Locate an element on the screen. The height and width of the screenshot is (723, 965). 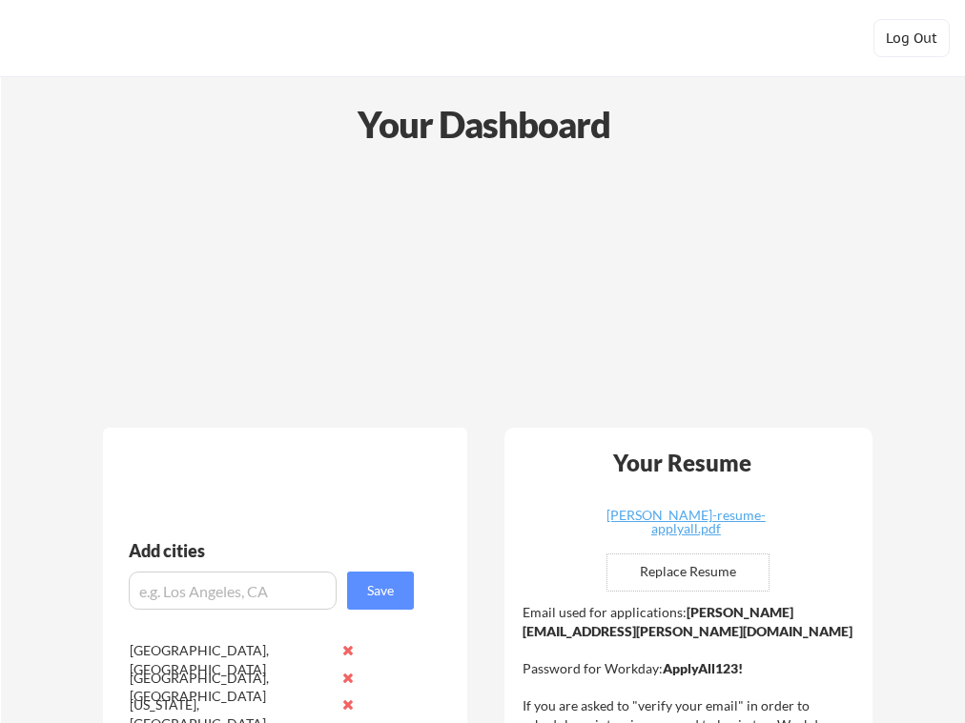
div: Your Resume is located at coordinates (682, 463).